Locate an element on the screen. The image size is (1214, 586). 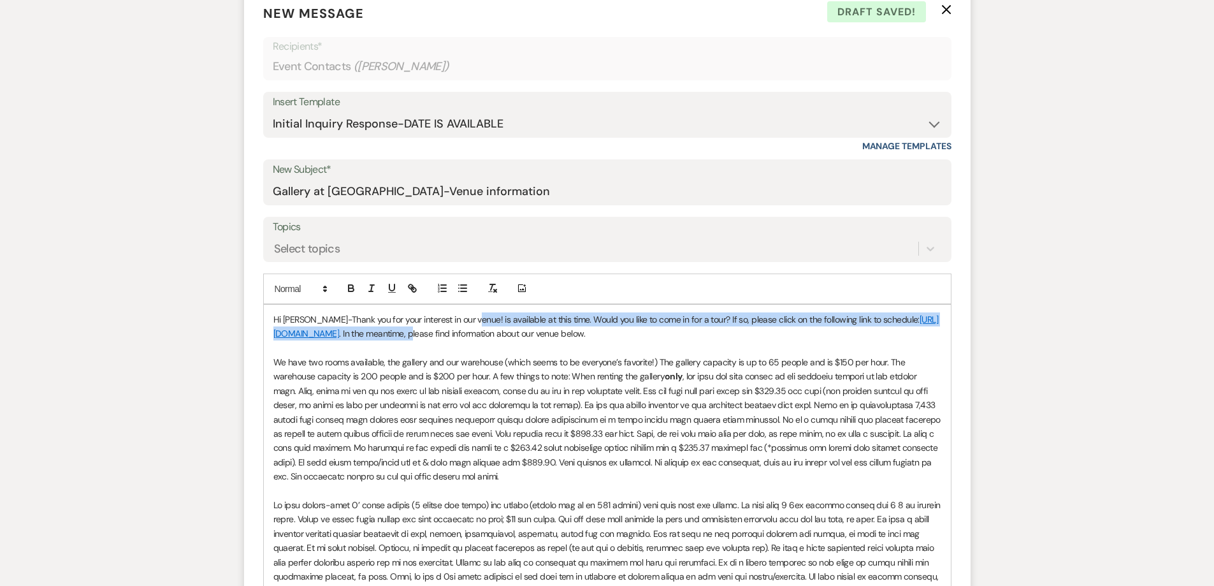
strong: only is located at coordinates (674, 376).